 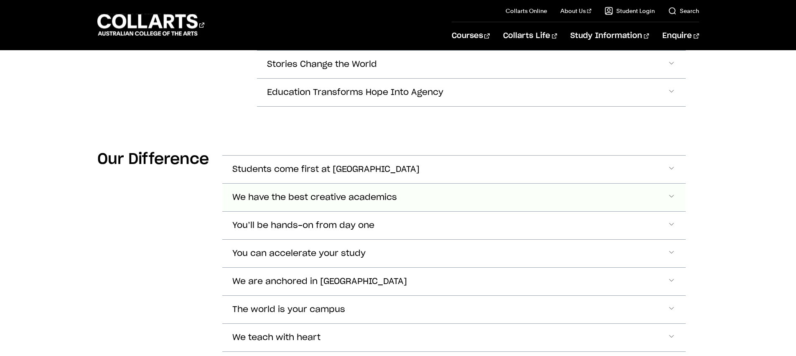 I want to click on button: You can accelerate your study, so click(x=454, y=253).